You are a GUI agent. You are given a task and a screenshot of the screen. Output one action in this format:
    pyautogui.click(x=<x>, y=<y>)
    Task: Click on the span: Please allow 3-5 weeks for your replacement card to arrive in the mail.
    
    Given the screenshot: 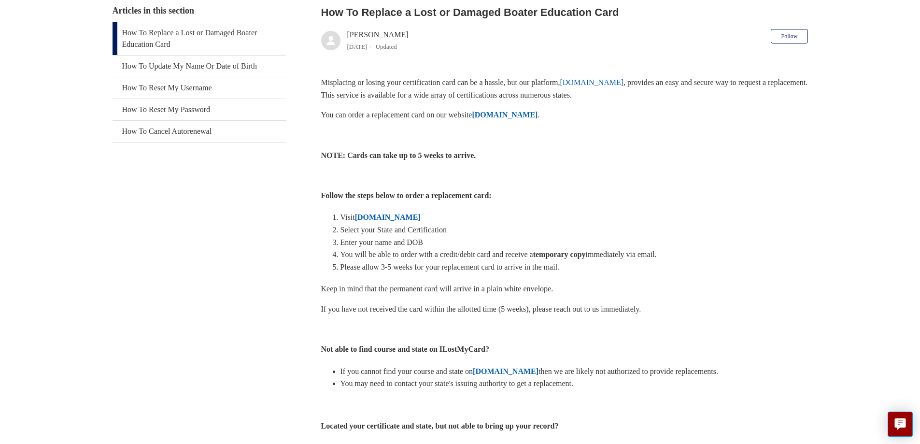 What is the action you would take?
    pyautogui.click(x=450, y=267)
    